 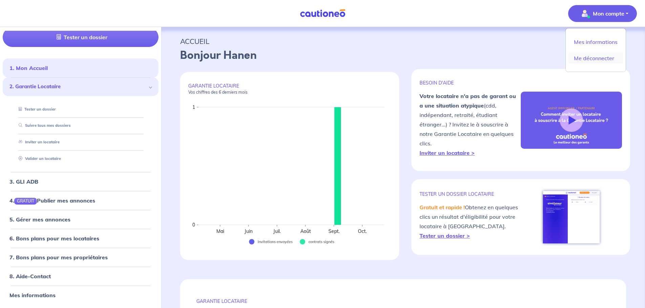 I want to click on div: Valider un locataire, so click(x=81, y=159).